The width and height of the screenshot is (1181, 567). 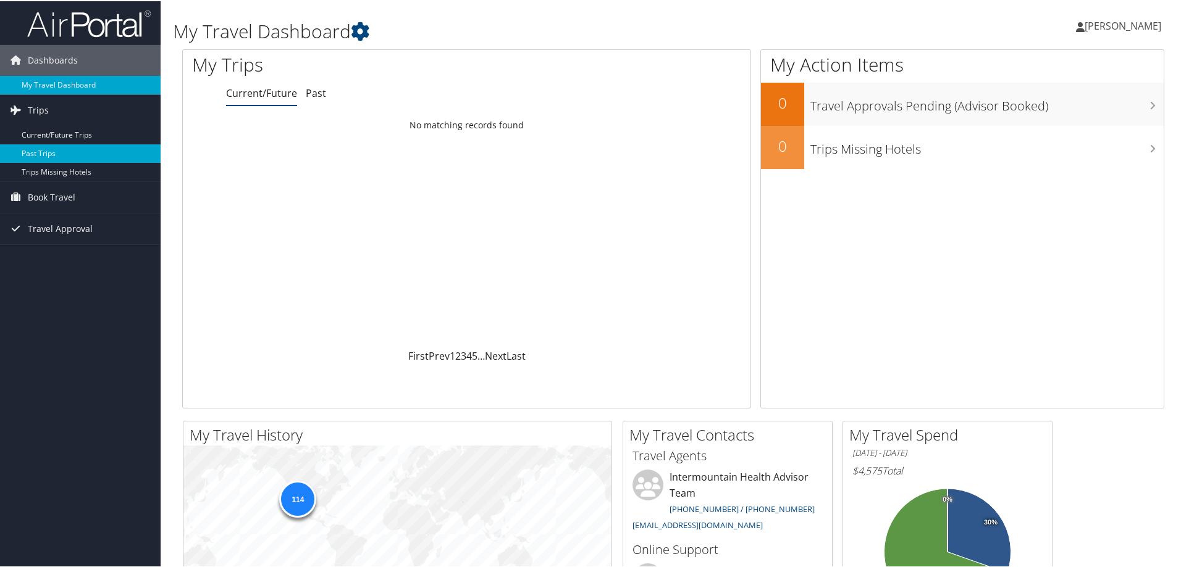 I want to click on a: 0Travel Approvals Pending (Advisor Booked), so click(x=962, y=103).